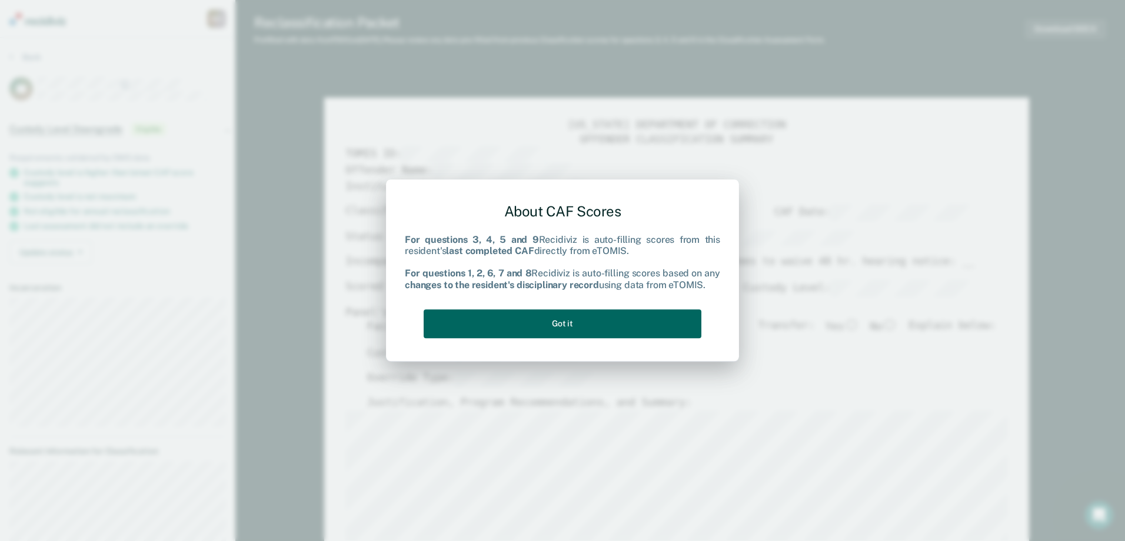  I want to click on button: Got it, so click(563, 324).